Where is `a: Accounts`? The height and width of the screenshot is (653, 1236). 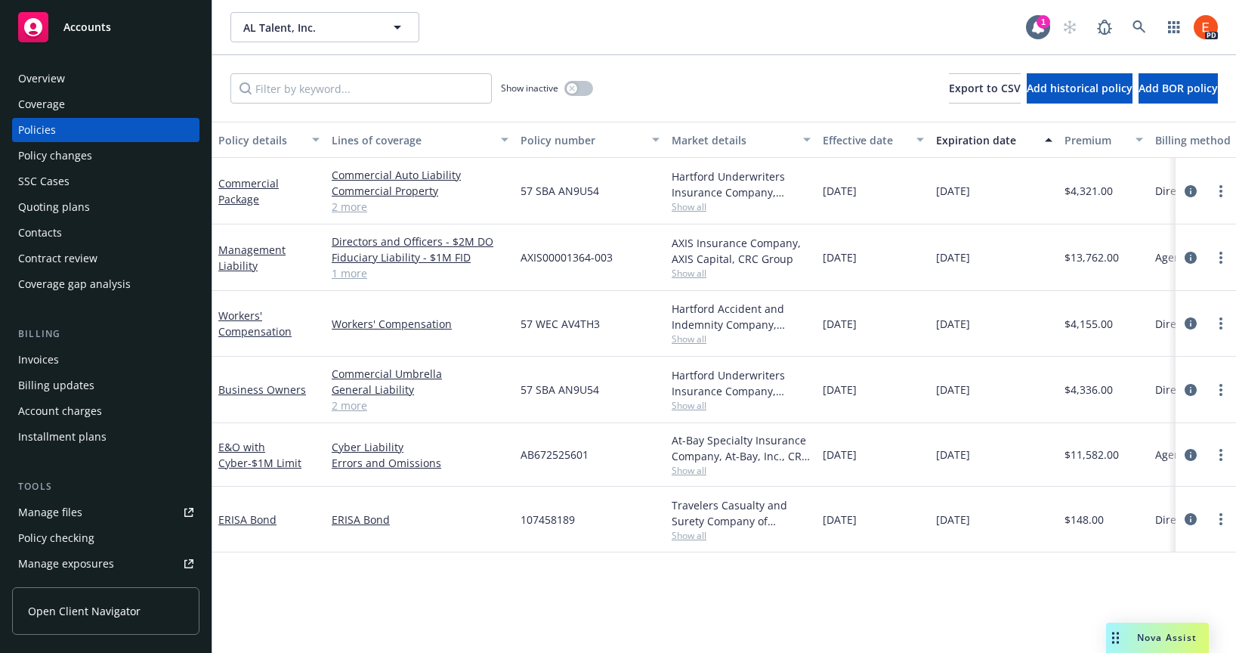 a: Accounts is located at coordinates (106, 27).